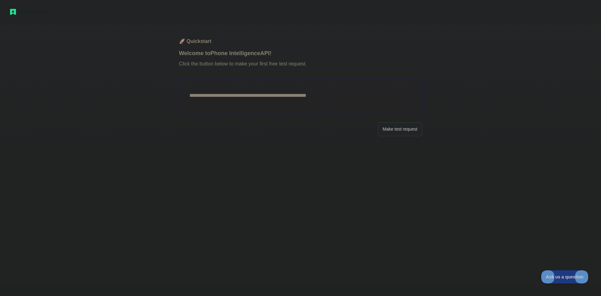 The width and height of the screenshot is (601, 296). Describe the element at coordinates (400, 129) in the screenshot. I see `button: Make test request` at that location.